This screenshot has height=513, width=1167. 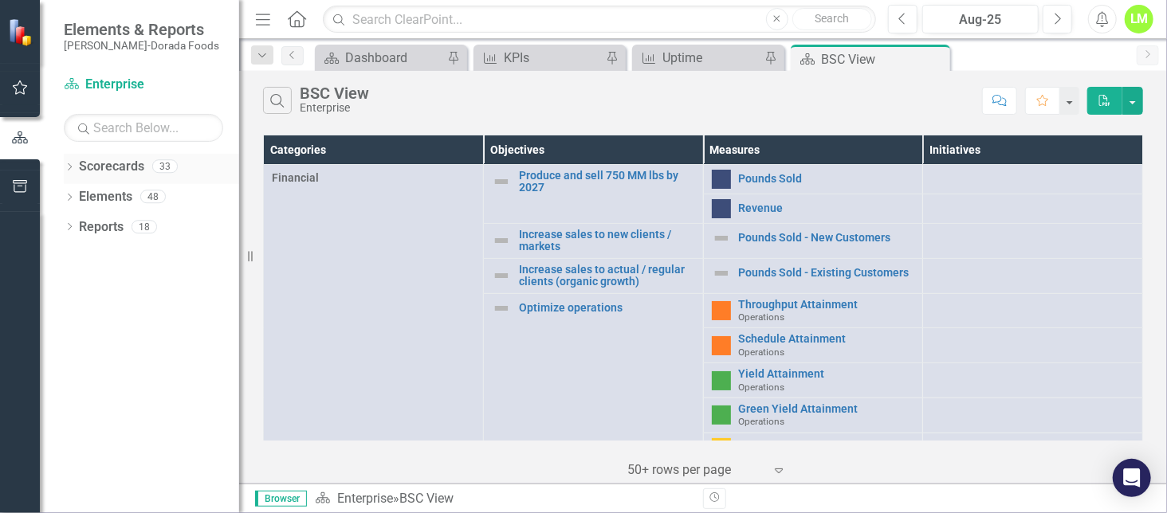 I want to click on a: KPIs, so click(x=540, y=57).